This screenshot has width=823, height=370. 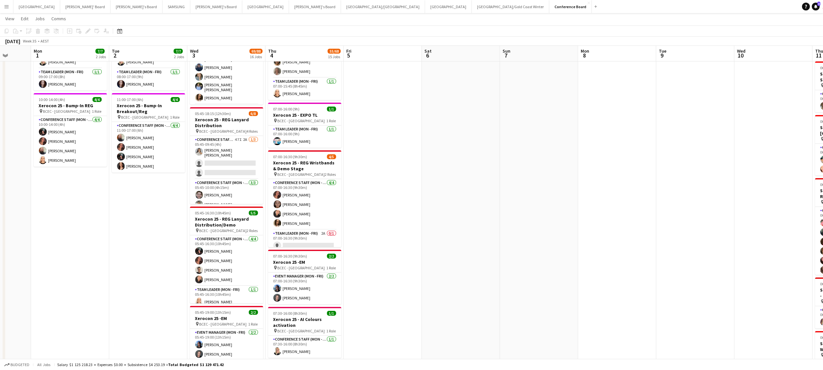 I want to click on span: 4, so click(x=272, y=55).